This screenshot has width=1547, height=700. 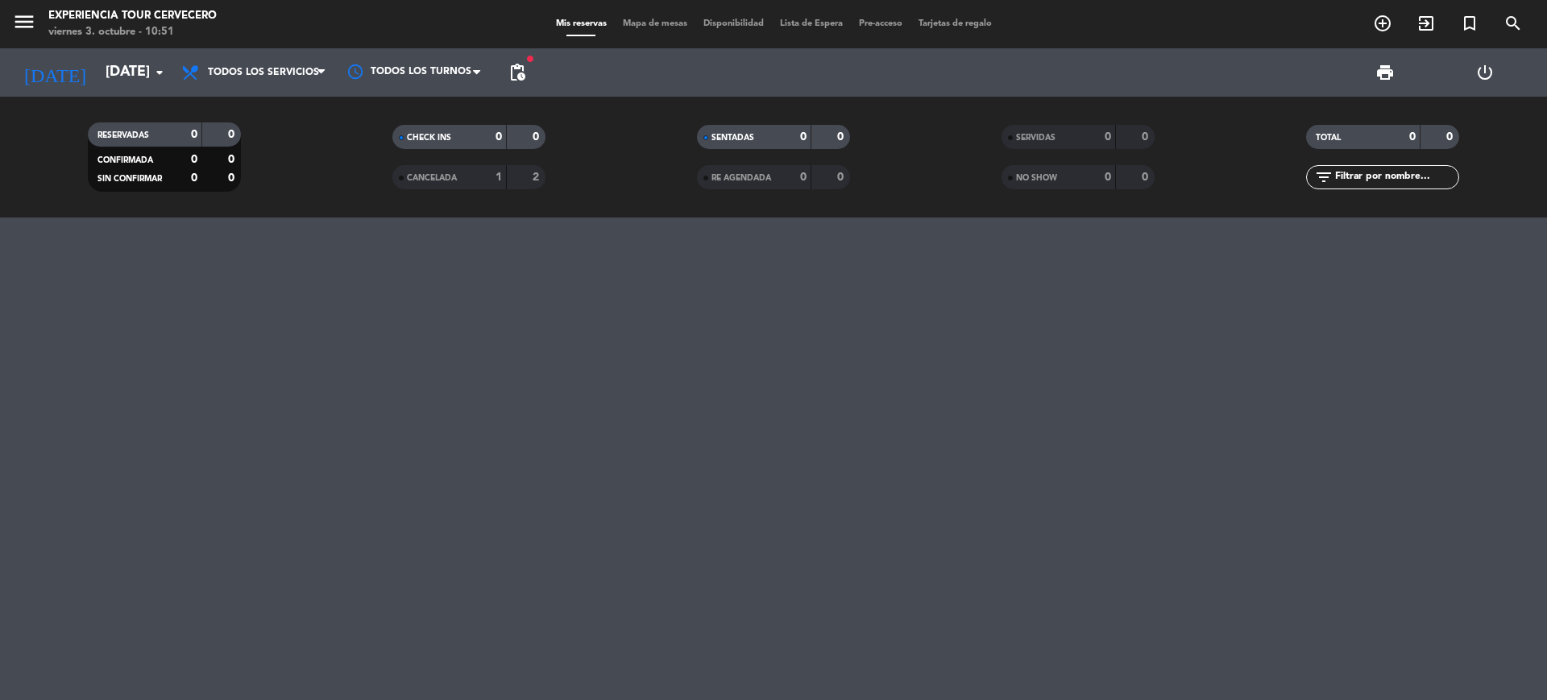 I want to click on span: Tarjetas de regalo, so click(x=955, y=23).